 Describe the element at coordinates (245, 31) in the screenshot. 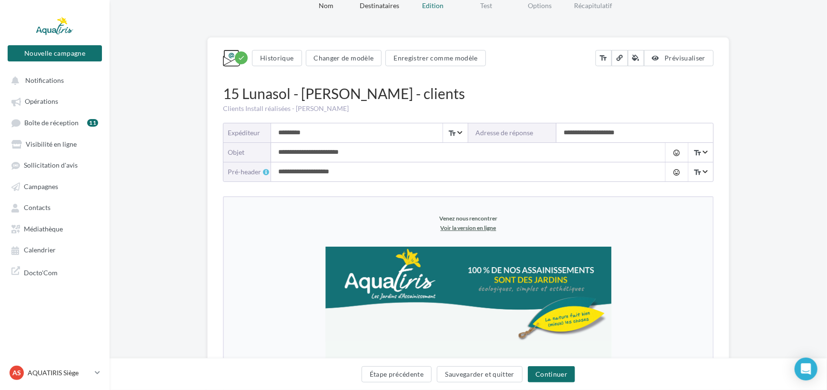

I see `a: Voir la version en ligne` at that location.